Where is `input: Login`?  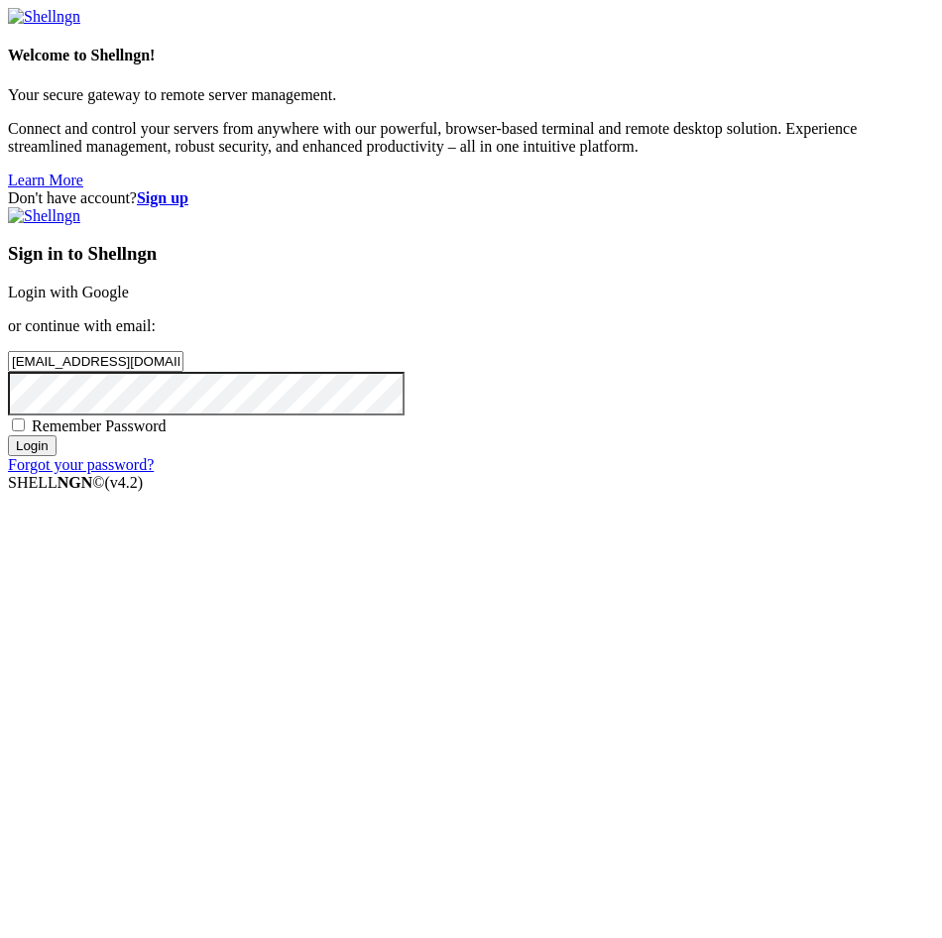
input: Login is located at coordinates (32, 445).